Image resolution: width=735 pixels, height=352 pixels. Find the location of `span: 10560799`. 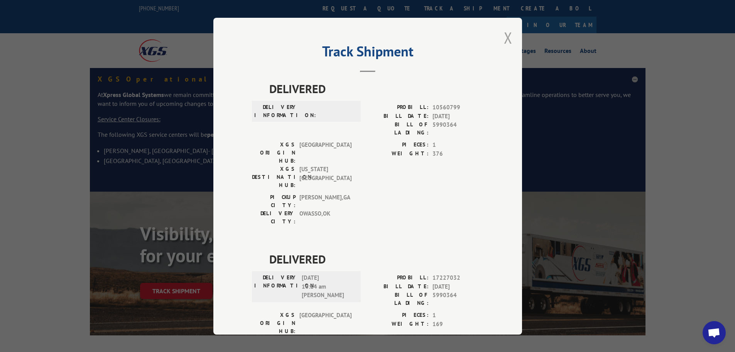

span: 10560799 is located at coordinates (458, 107).